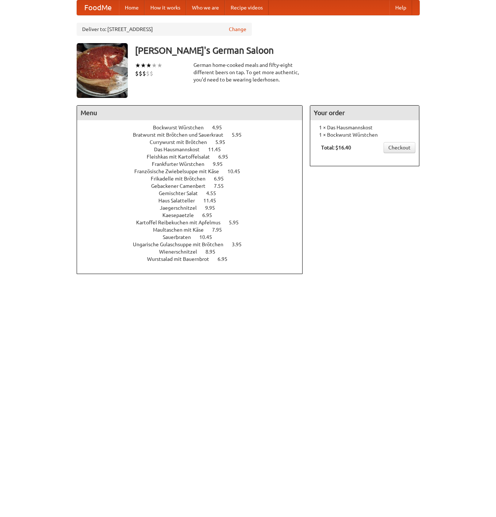 Image resolution: width=496 pixels, height=517 pixels. Describe the element at coordinates (182, 215) in the screenshot. I see `span: Kaesepaetzle` at that location.